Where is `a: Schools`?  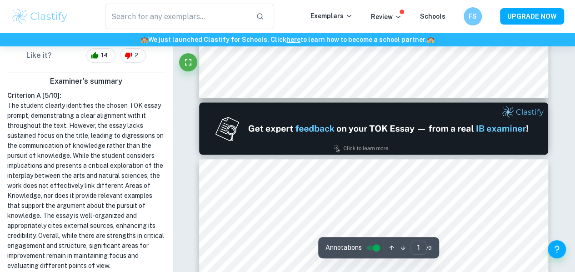
a: Schools is located at coordinates (433, 16).